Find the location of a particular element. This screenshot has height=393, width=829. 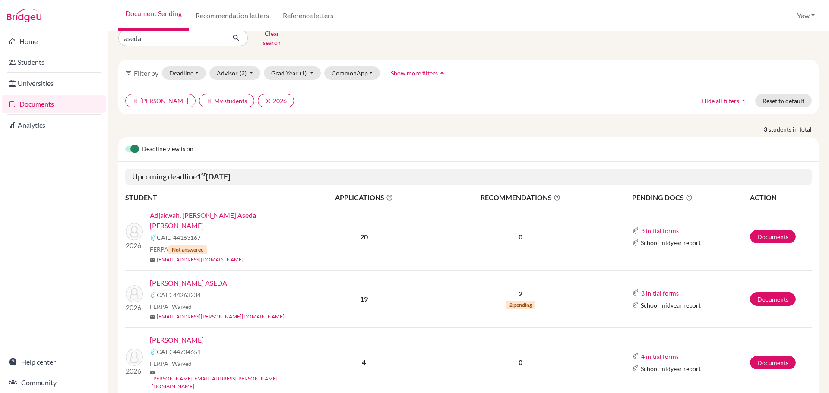

b: 20 is located at coordinates (364, 236).